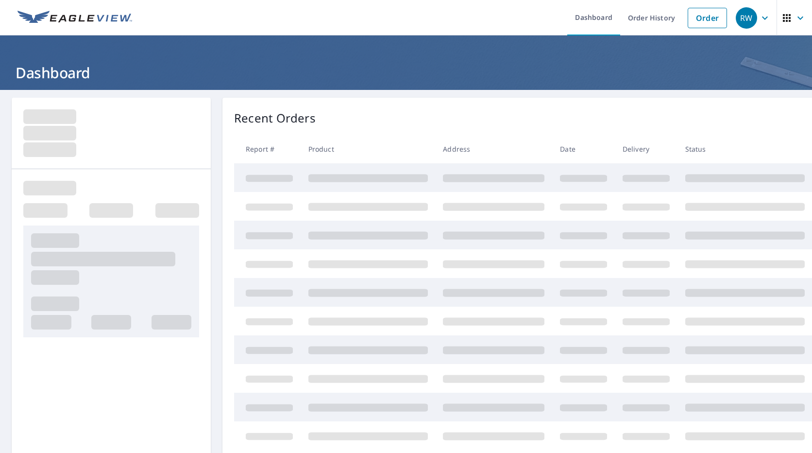 The height and width of the screenshot is (453, 812). I want to click on p: Recent Orders, so click(275, 118).